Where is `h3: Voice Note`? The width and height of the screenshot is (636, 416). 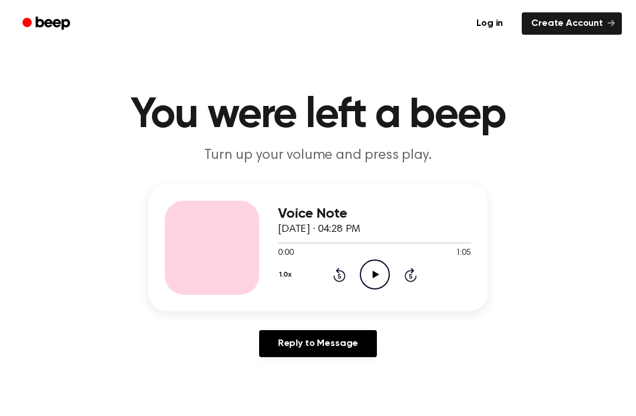 h3: Voice Note is located at coordinates (375, 214).